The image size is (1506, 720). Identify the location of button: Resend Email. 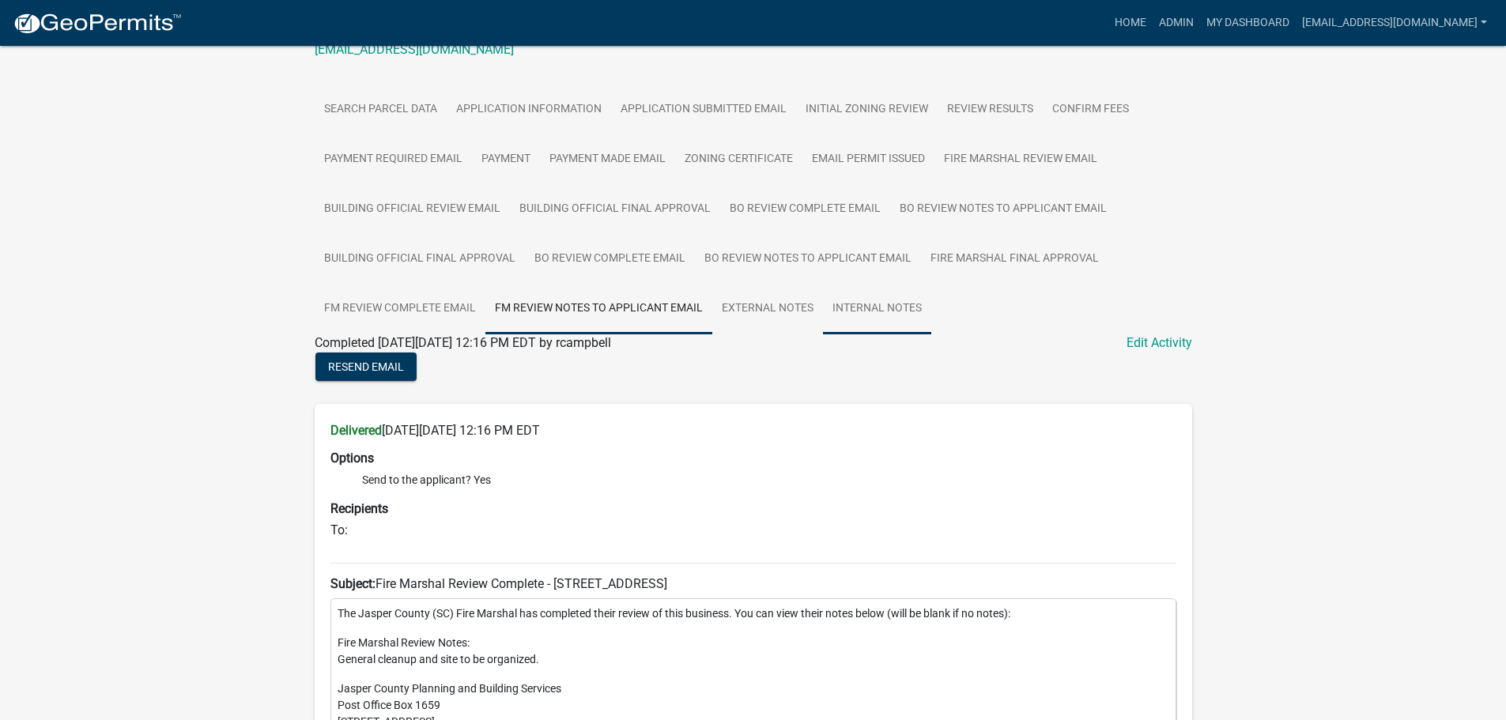
(366, 367).